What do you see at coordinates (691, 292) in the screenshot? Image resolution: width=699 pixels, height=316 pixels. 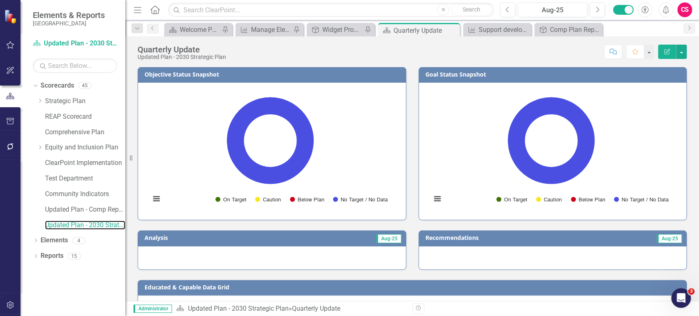 I see `span: 3` at bounding box center [691, 292].